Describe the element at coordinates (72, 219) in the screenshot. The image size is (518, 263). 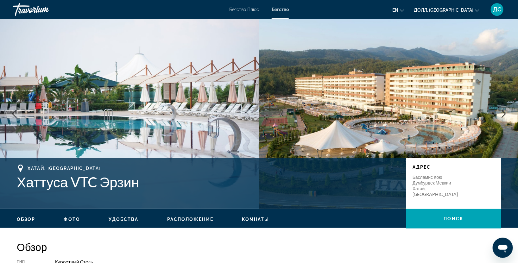
I see `ya-tr-span: Фото` at that location.